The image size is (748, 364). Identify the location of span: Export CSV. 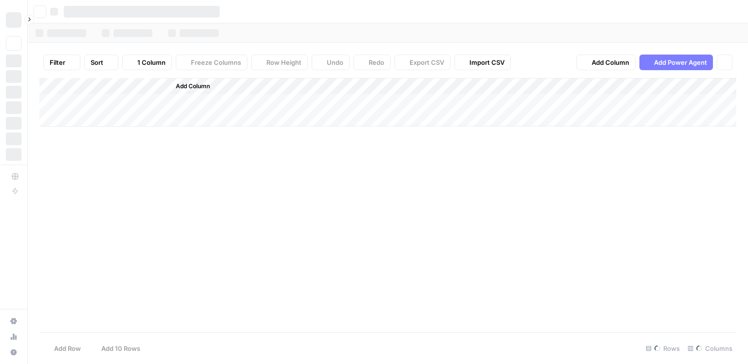
(427, 62).